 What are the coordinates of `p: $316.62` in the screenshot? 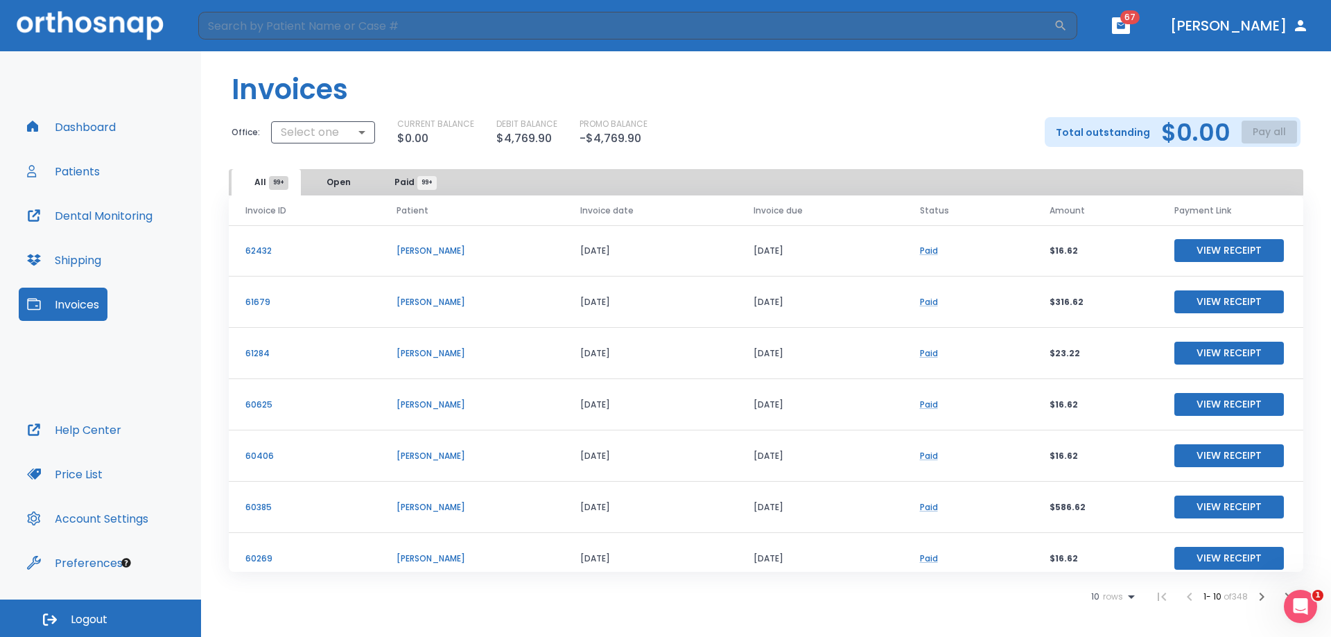 It's located at (1095, 302).